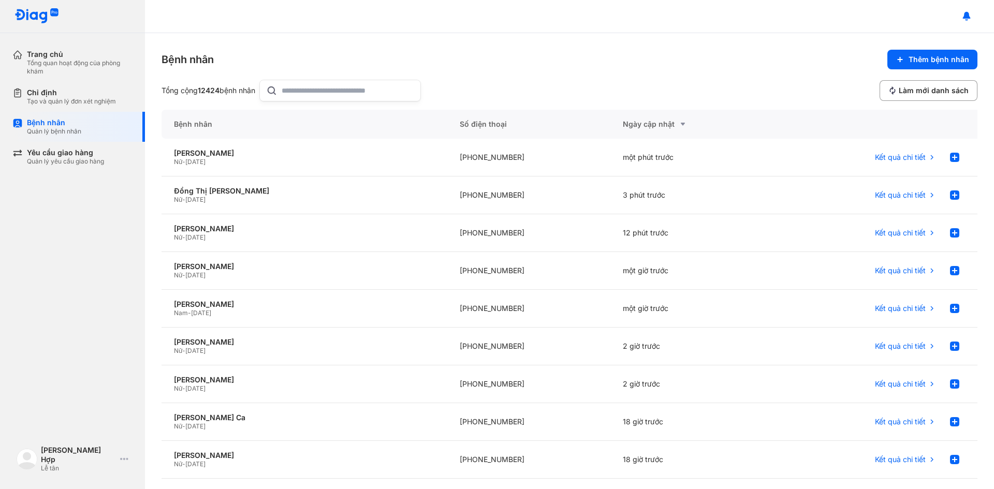 This screenshot has width=994, height=489. Describe the element at coordinates (692, 157) in the screenshot. I see `div: một phút trước` at that location.